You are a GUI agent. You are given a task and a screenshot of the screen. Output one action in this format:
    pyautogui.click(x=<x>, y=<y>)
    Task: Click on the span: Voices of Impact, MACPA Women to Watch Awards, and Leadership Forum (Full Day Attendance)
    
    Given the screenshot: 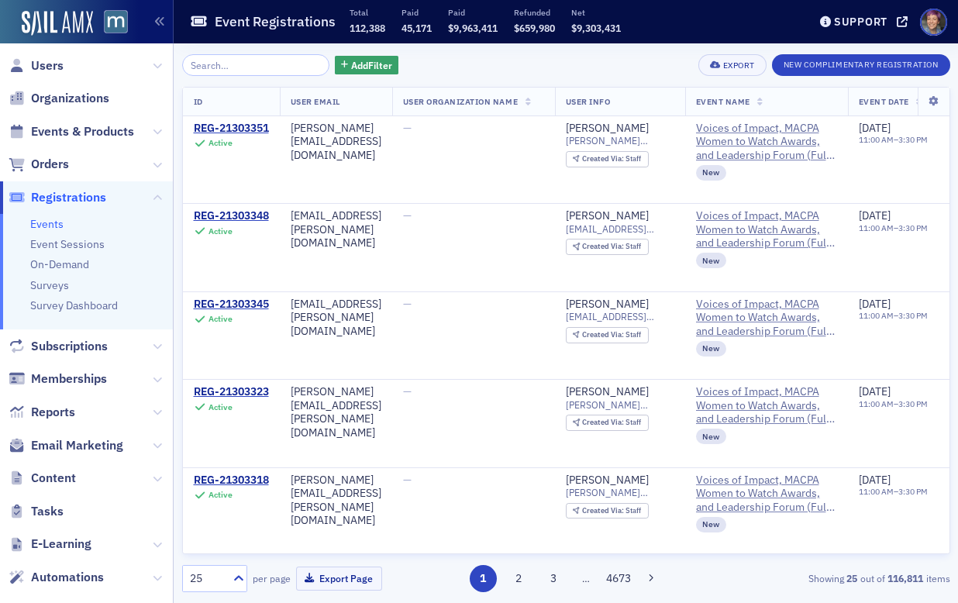 What is the action you would take?
    pyautogui.click(x=767, y=318)
    